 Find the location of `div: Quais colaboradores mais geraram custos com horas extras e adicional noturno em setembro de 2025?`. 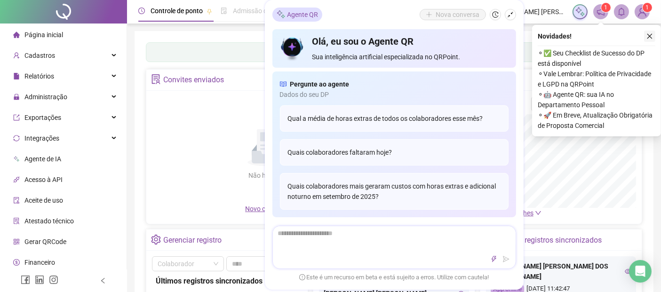

div: Quais colaboradores mais geraram custos com horas extras e adicional noturno em setembro de 2025? is located at coordinates (394, 191).